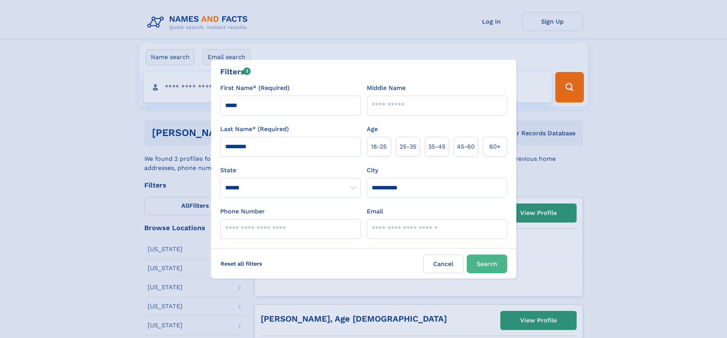  I want to click on label: City, so click(372, 171).